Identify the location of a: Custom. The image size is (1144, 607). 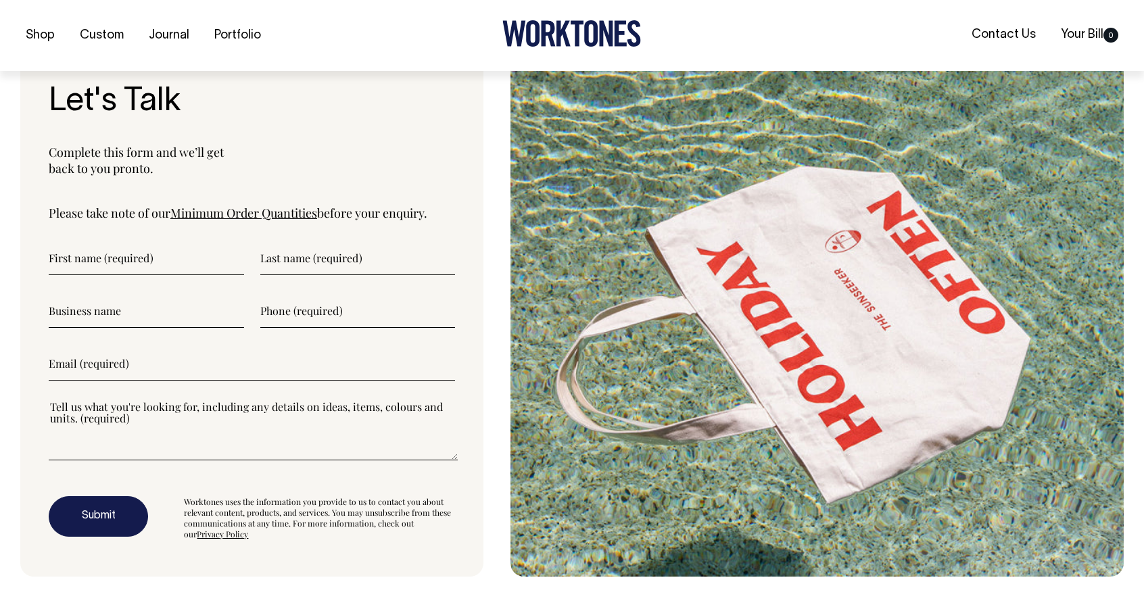
(101, 35).